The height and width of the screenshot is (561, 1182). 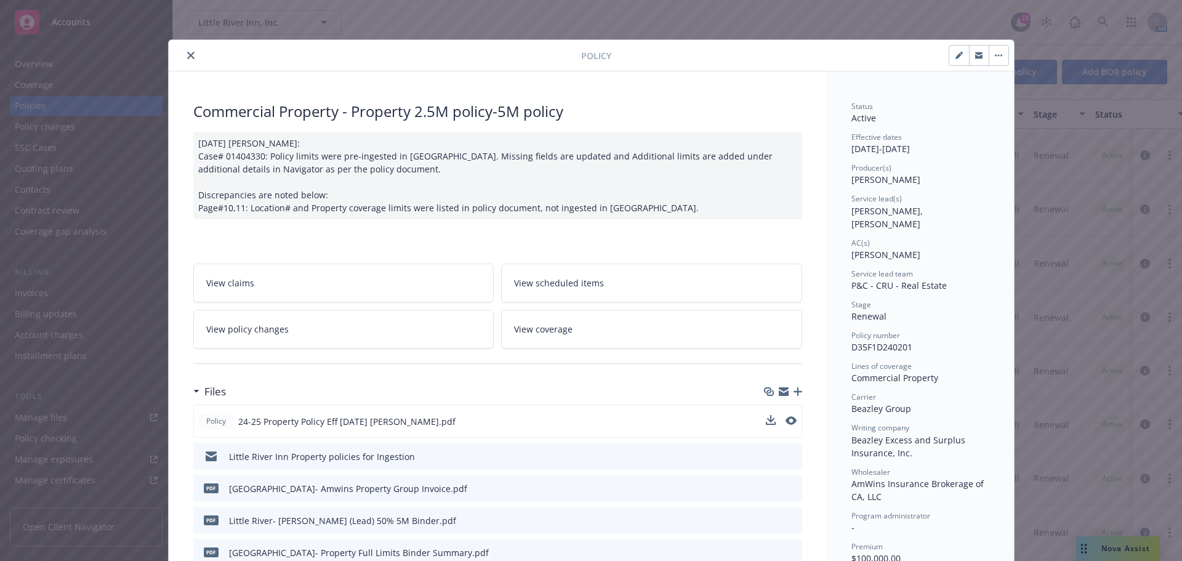 I want to click on span: Beazley Excess and Surplus Insurance, Inc., so click(x=909, y=446).